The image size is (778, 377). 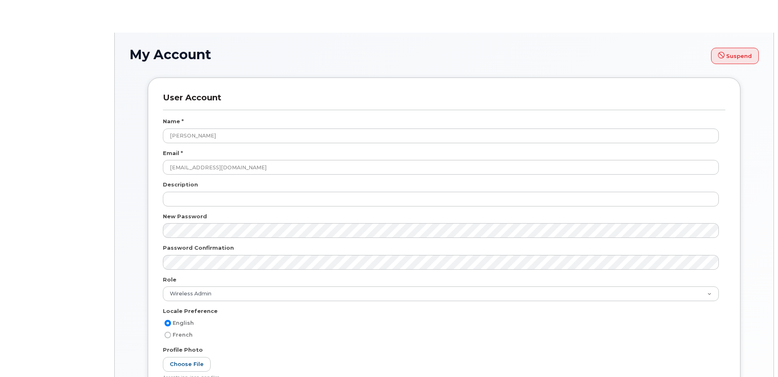 I want to click on h1: My Account, so click(x=444, y=56).